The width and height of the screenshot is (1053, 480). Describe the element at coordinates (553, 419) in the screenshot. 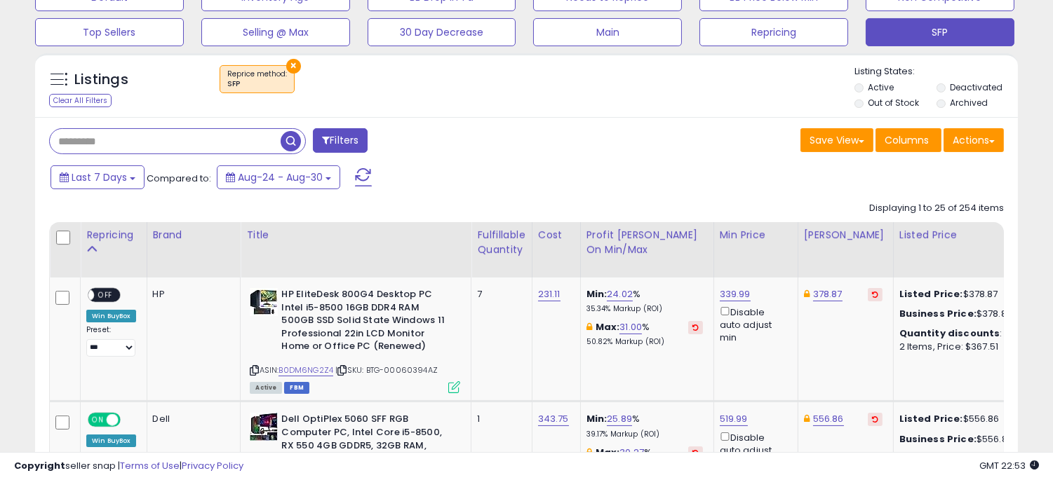

I see `a: 343.75` at that location.